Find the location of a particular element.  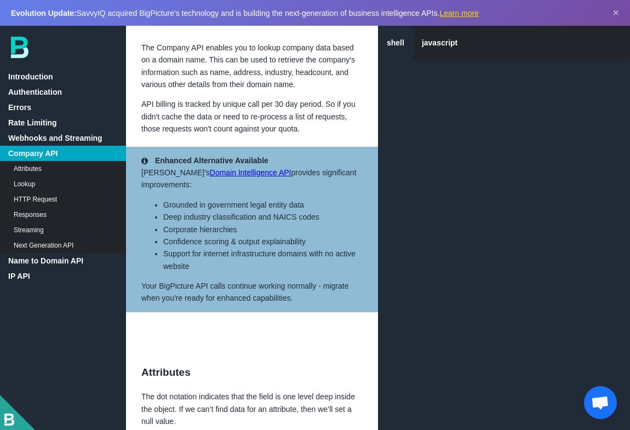

a: Domain Intelligence API is located at coordinates (250, 173).